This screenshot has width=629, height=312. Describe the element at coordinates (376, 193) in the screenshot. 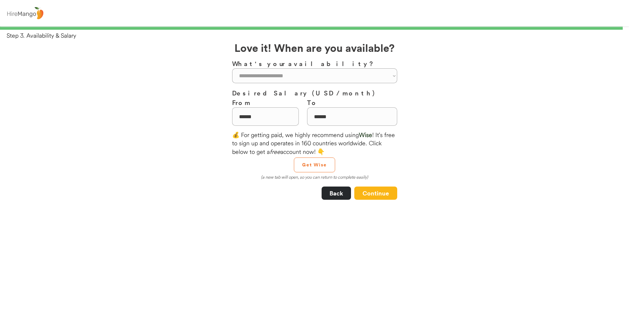

I see `button: Continue` at that location.